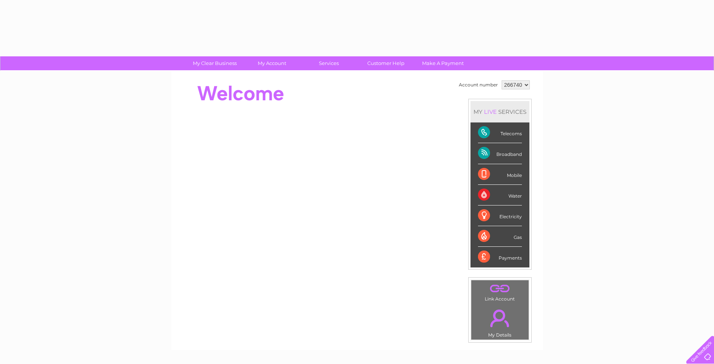  I want to click on a: Services, so click(329, 63).